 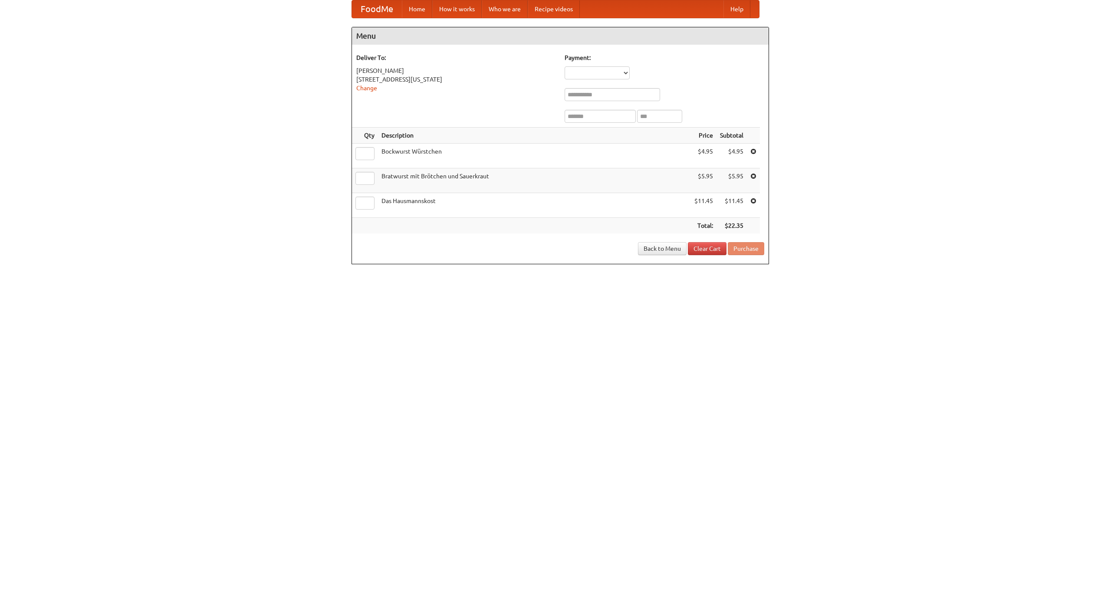 What do you see at coordinates (731, 135) in the screenshot?
I see `th: Subtotal` at bounding box center [731, 135].